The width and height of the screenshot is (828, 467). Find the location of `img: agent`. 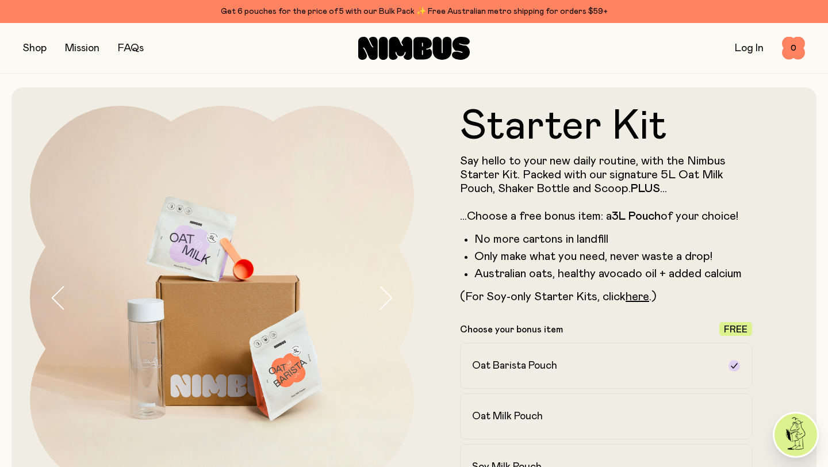

img: agent is located at coordinates (795, 434).